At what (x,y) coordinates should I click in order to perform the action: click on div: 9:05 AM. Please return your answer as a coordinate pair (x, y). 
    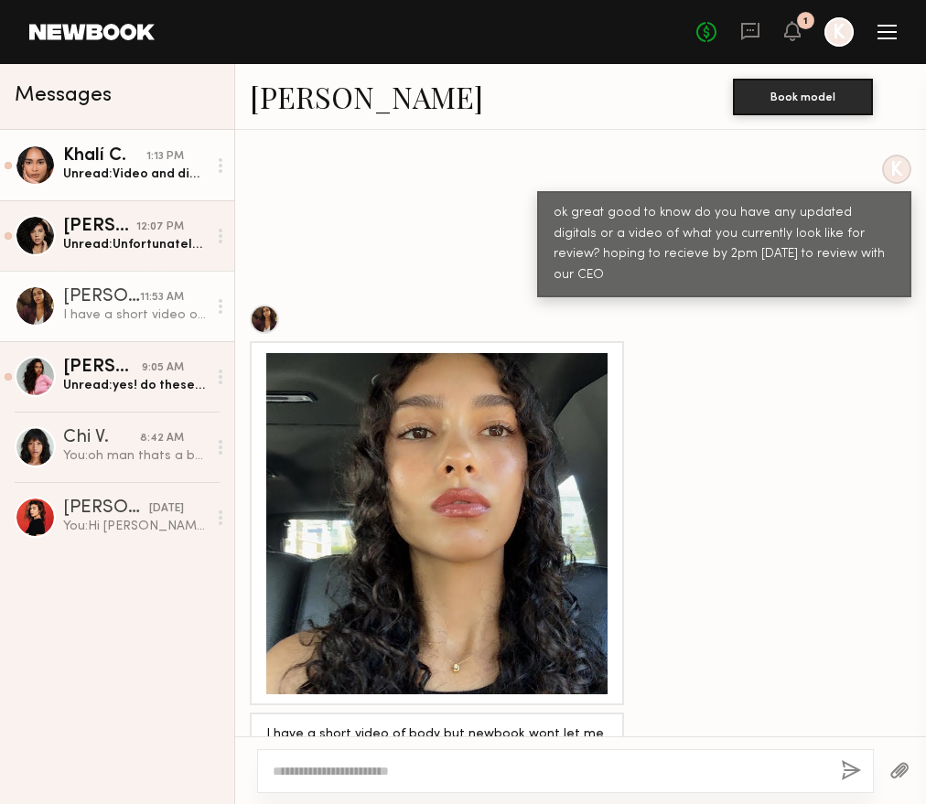
    Looking at the image, I should click on (163, 368).